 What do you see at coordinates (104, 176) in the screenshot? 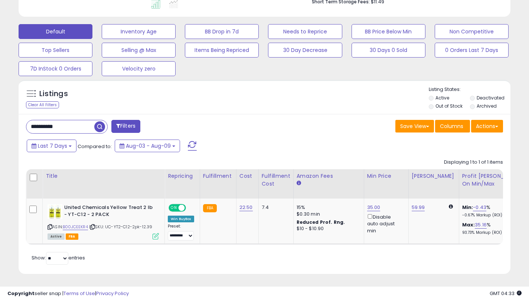
I see `div: Title` at bounding box center [104, 176].